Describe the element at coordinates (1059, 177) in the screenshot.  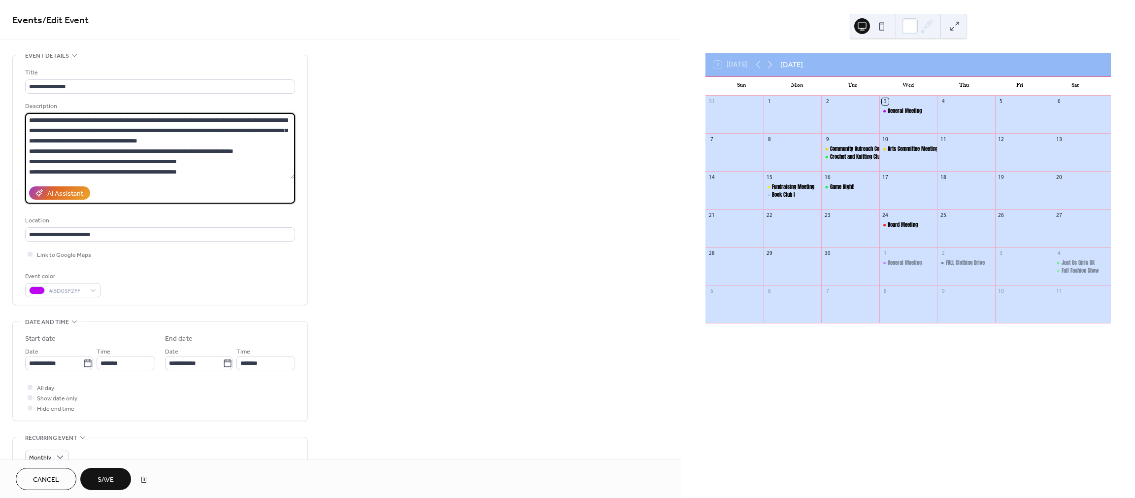
I see `div: 20` at that location.